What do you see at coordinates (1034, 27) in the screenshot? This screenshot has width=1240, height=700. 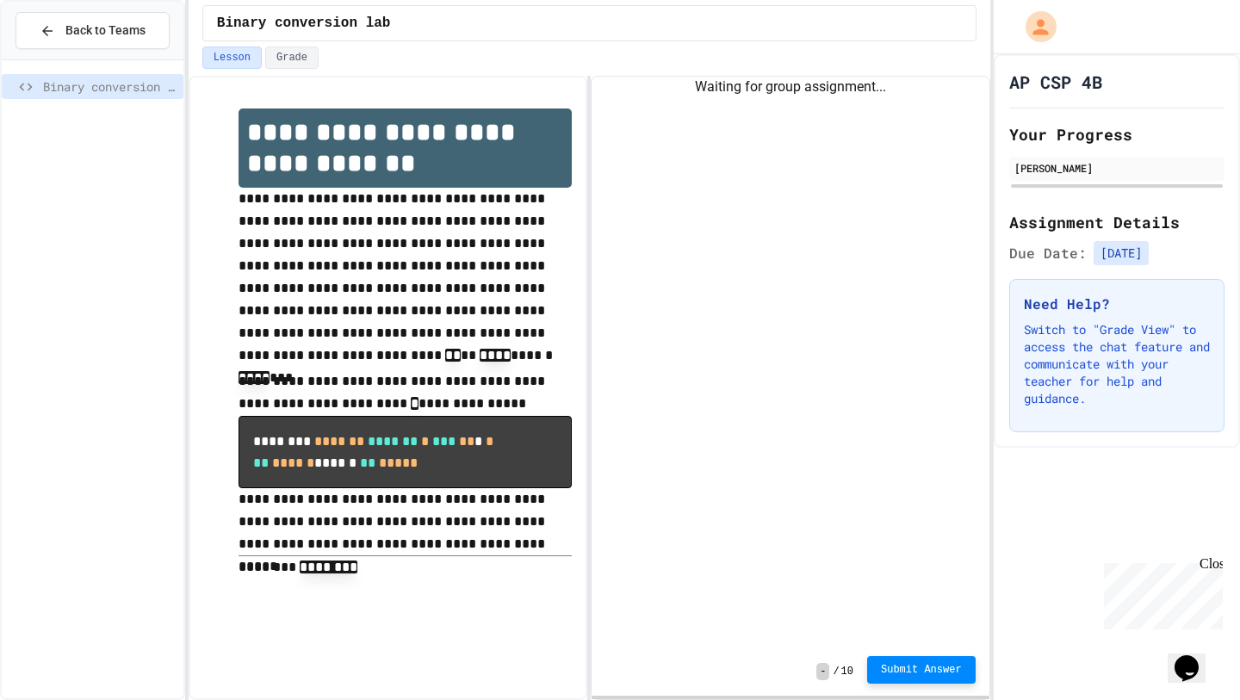 I see `div: My Account` at bounding box center [1034, 27].